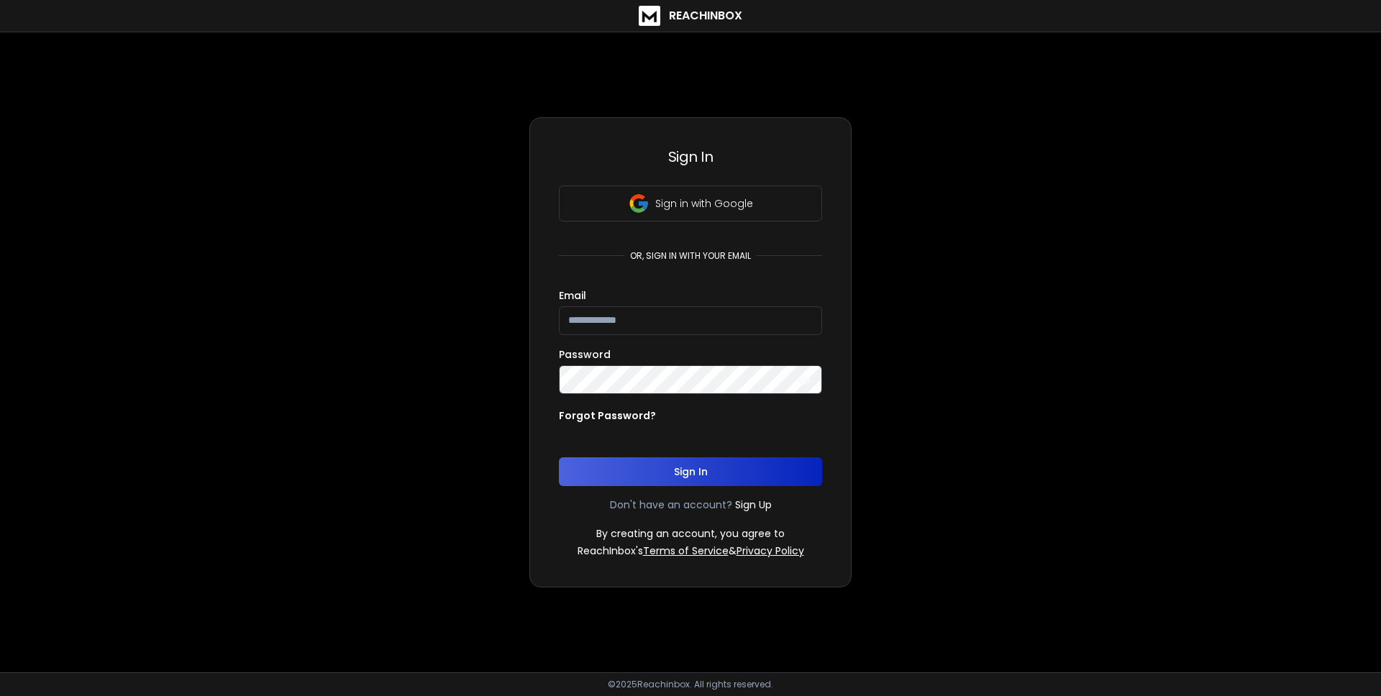 The width and height of the screenshot is (1381, 696). What do you see at coordinates (650, 16) in the screenshot?
I see `img: logo` at bounding box center [650, 16].